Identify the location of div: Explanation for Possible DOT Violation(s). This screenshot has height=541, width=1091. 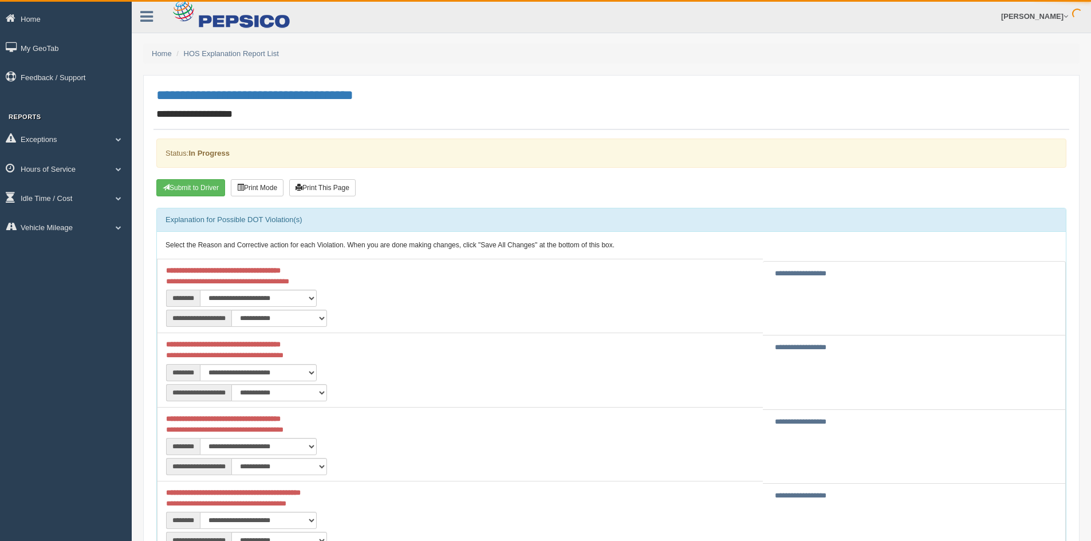
(611, 220).